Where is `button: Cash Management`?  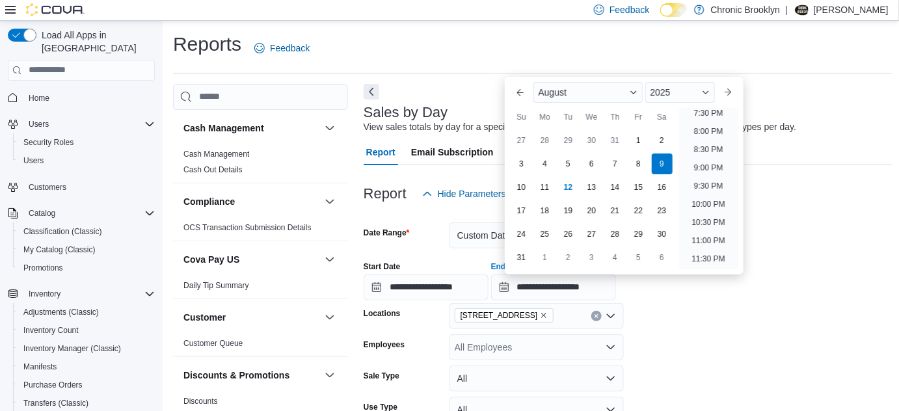 button: Cash Management is located at coordinates (330, 128).